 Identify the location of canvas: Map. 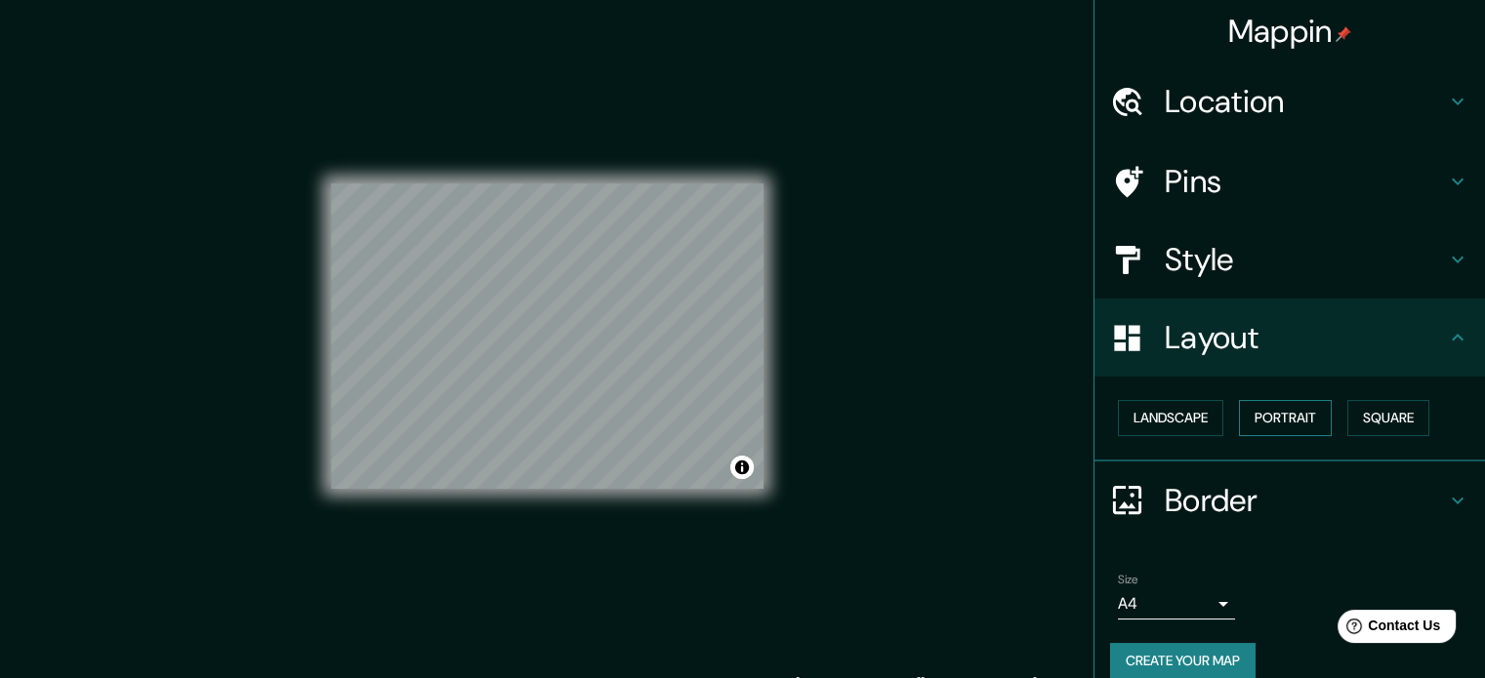
(547, 336).